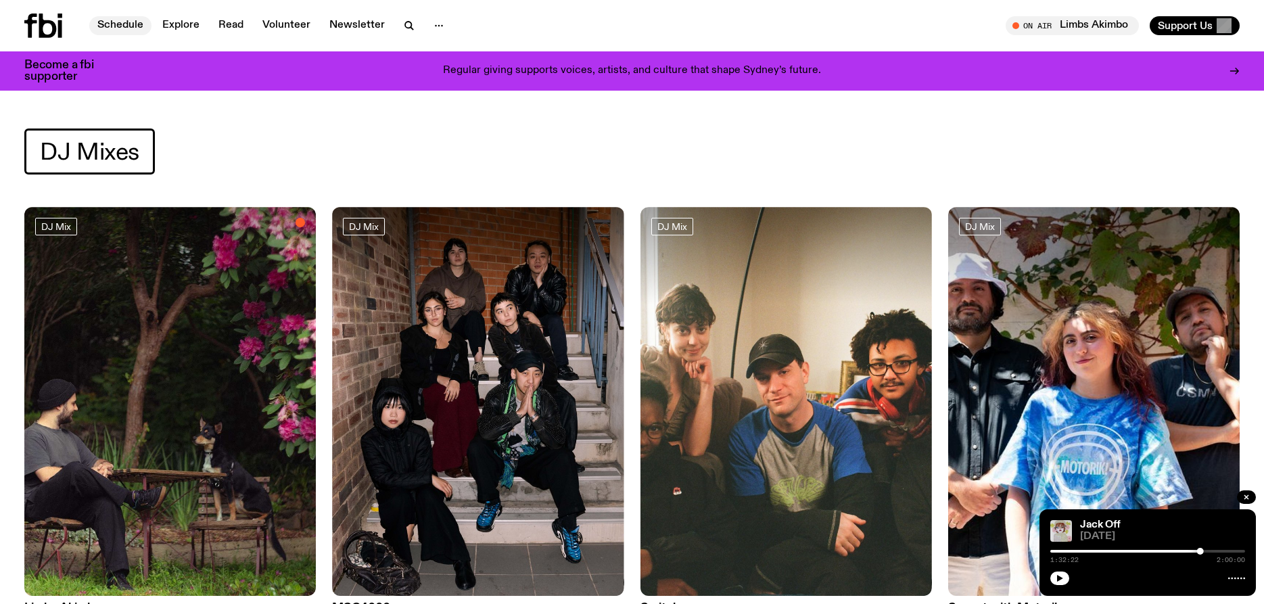  What do you see at coordinates (120, 26) in the screenshot?
I see `a: Schedule` at bounding box center [120, 26].